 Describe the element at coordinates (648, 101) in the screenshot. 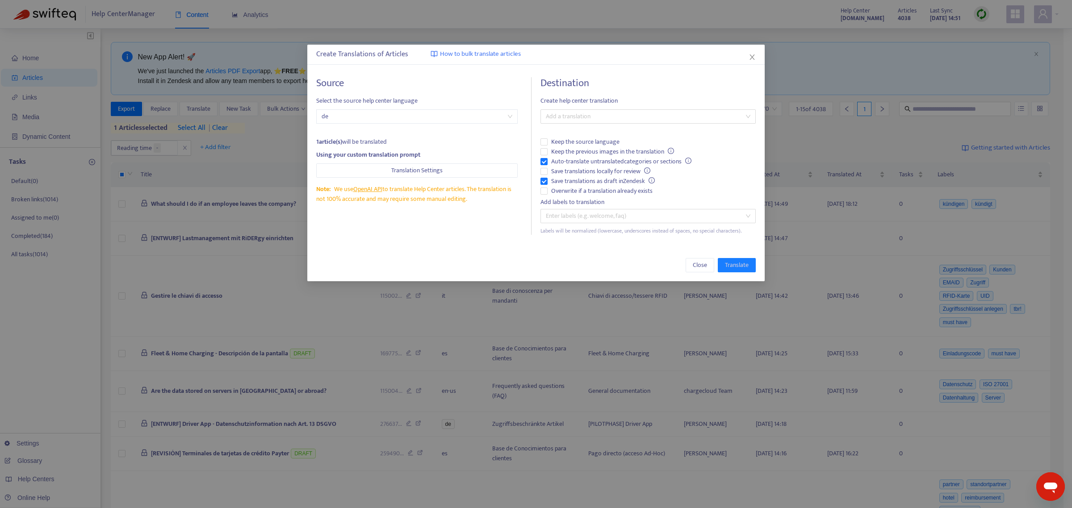

I see `span: Create help center translation` at that location.